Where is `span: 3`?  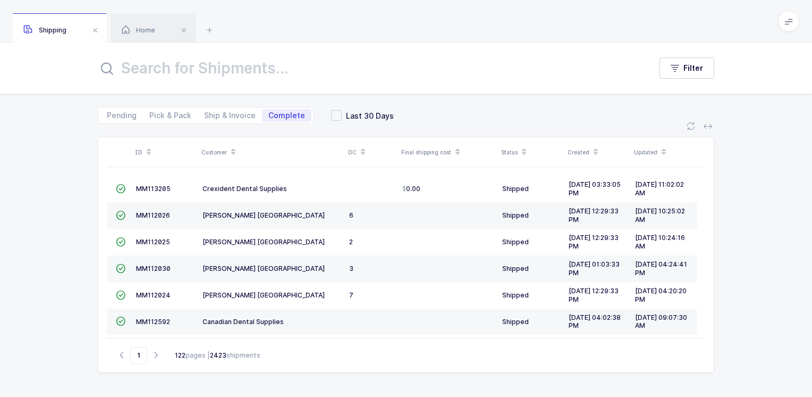 span: 3 is located at coordinates (351, 268).